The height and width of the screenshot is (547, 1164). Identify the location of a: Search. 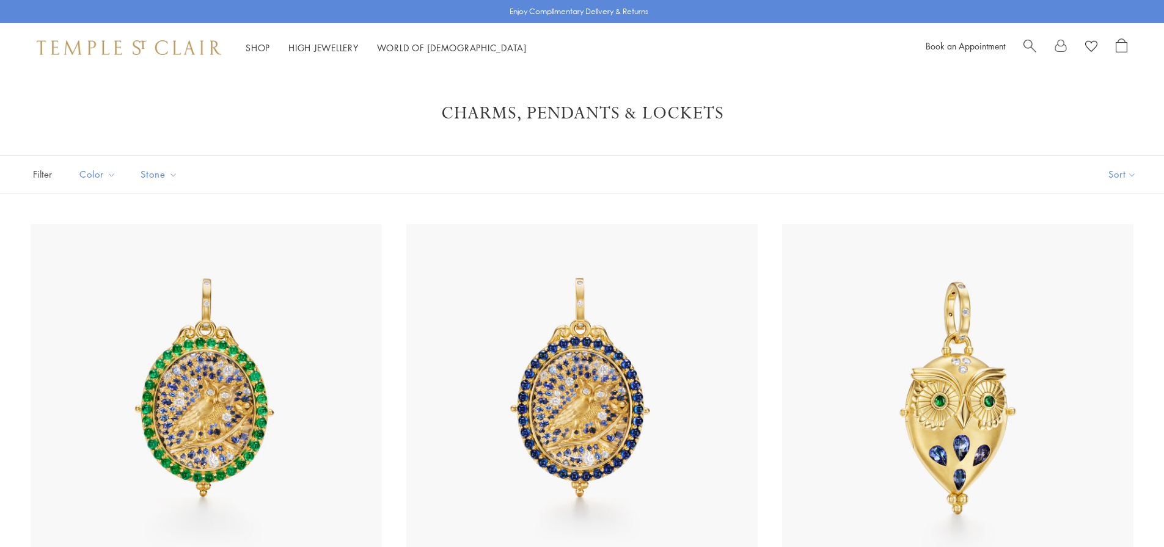
(1030, 48).